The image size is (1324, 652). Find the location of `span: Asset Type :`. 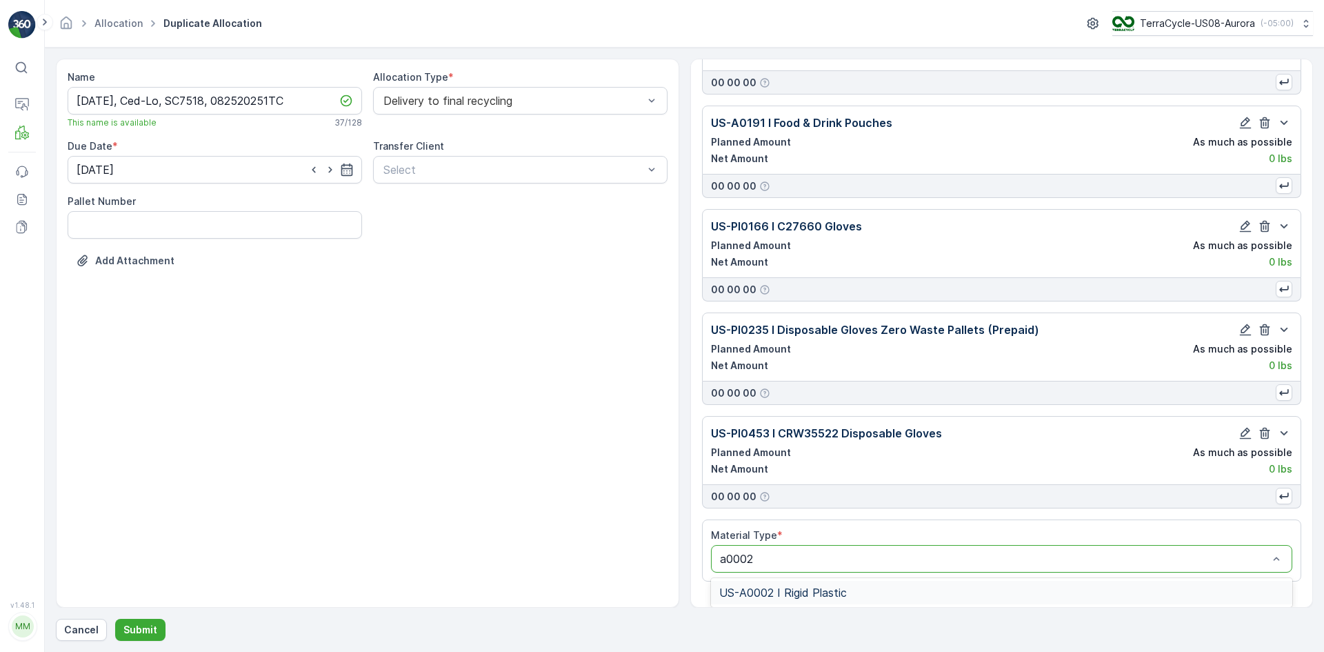

span: Asset Type : is located at coordinates (42, 323).